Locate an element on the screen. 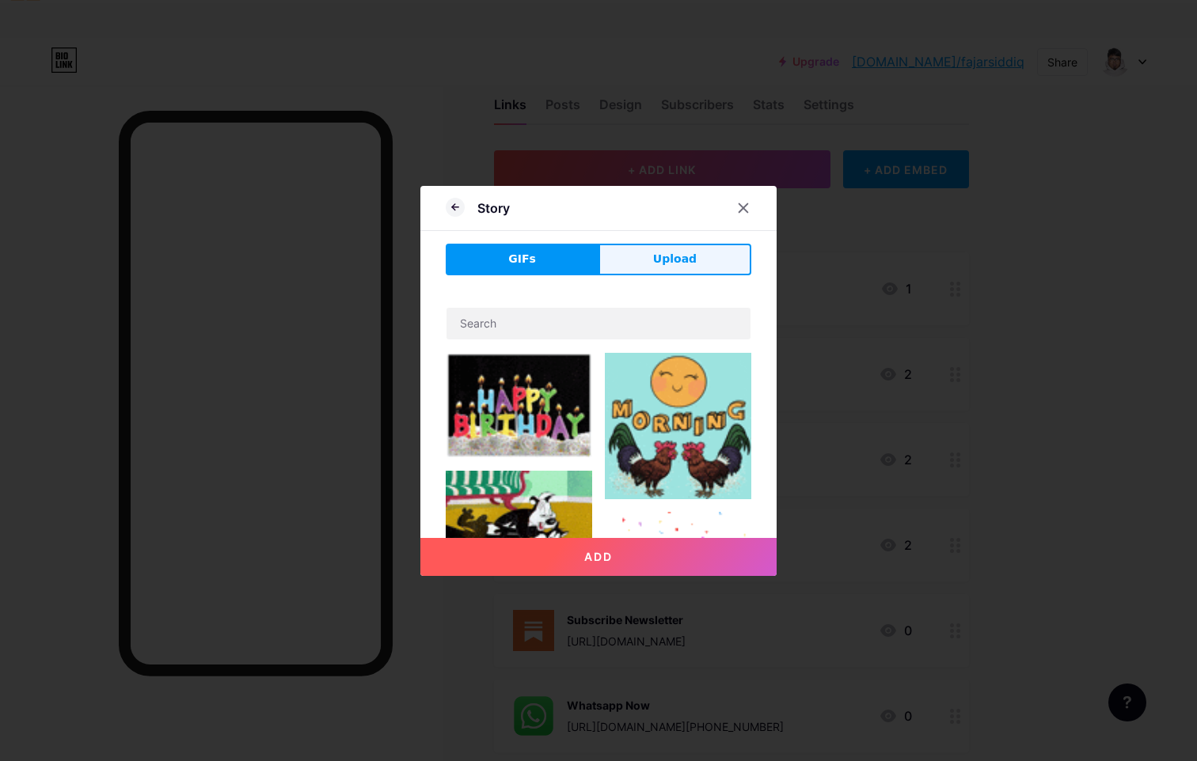 The width and height of the screenshot is (1197, 761). button: Add is located at coordinates (598, 557).